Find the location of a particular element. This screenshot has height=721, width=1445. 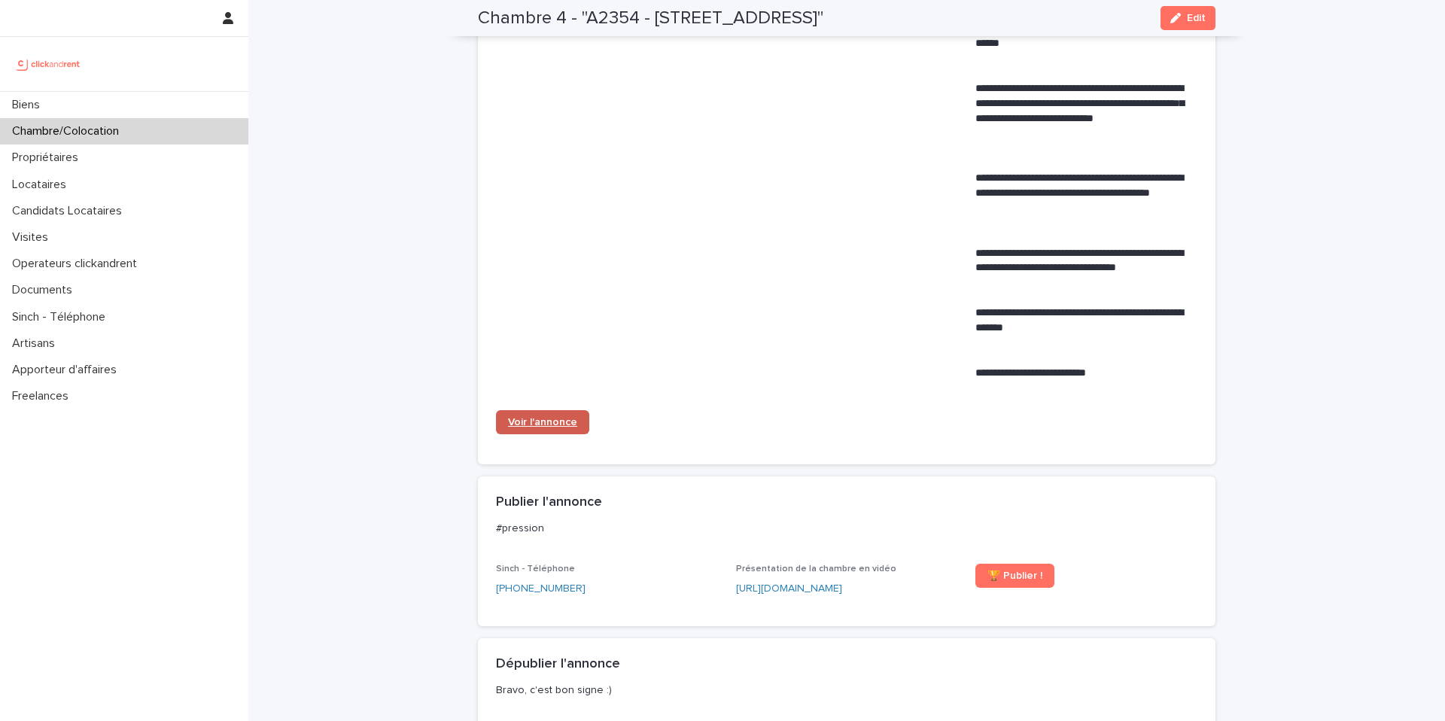

p: Propriétaires is located at coordinates (48, 157).